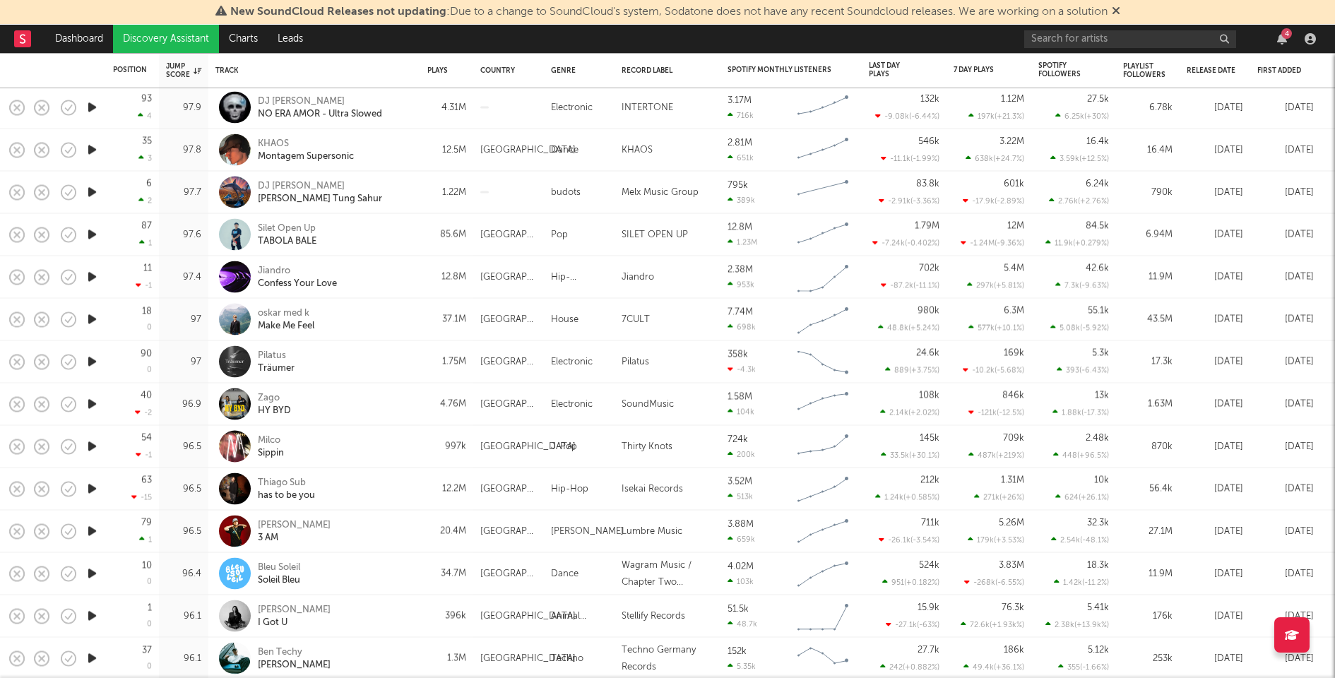  Describe the element at coordinates (1282, 71) in the screenshot. I see `div: First Added` at that location.